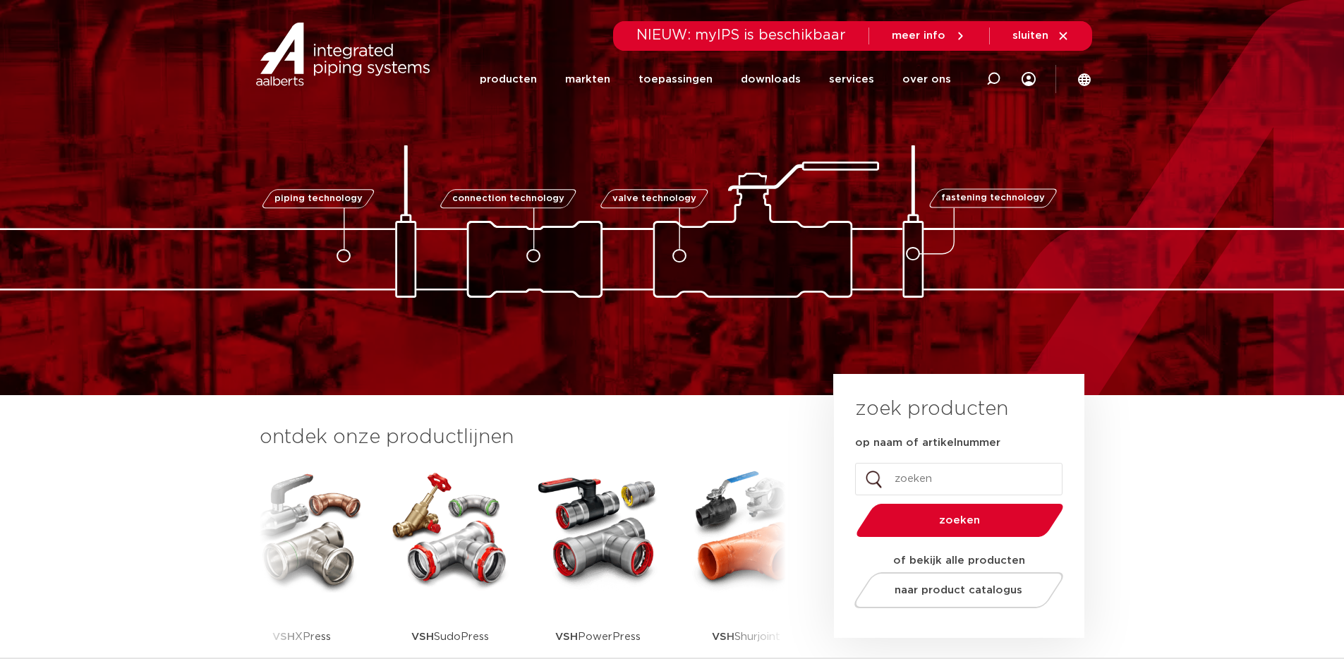 This screenshot has width=1344, height=659. I want to click on span: valve technology, so click(654, 198).